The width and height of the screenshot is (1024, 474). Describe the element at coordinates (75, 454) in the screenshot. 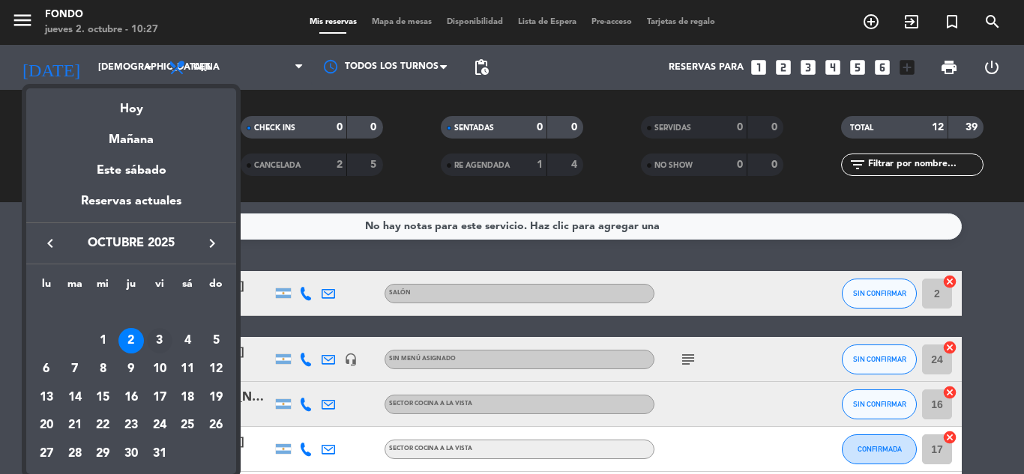

I see `div: 28` at that location.